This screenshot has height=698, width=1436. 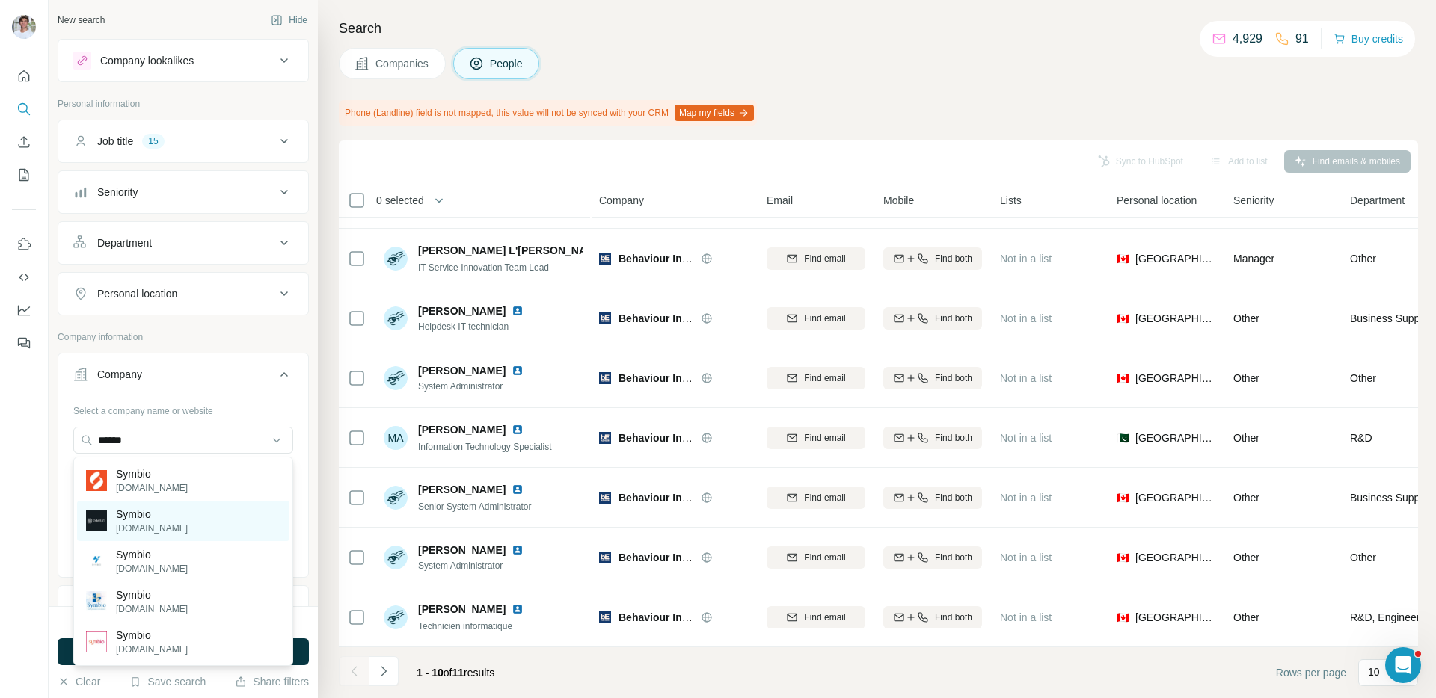 What do you see at coordinates (147, 61) in the screenshot?
I see `div: Company lookalikes` at bounding box center [147, 61].